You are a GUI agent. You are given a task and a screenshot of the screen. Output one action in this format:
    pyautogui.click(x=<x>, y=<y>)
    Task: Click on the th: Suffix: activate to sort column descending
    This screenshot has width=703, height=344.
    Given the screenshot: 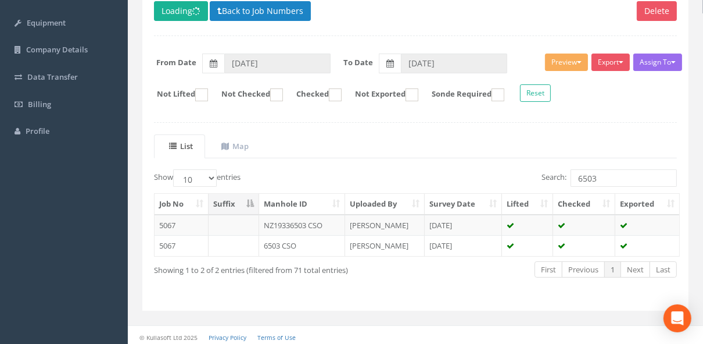 What is the action you would take?
    pyautogui.click(x=234, y=204)
    